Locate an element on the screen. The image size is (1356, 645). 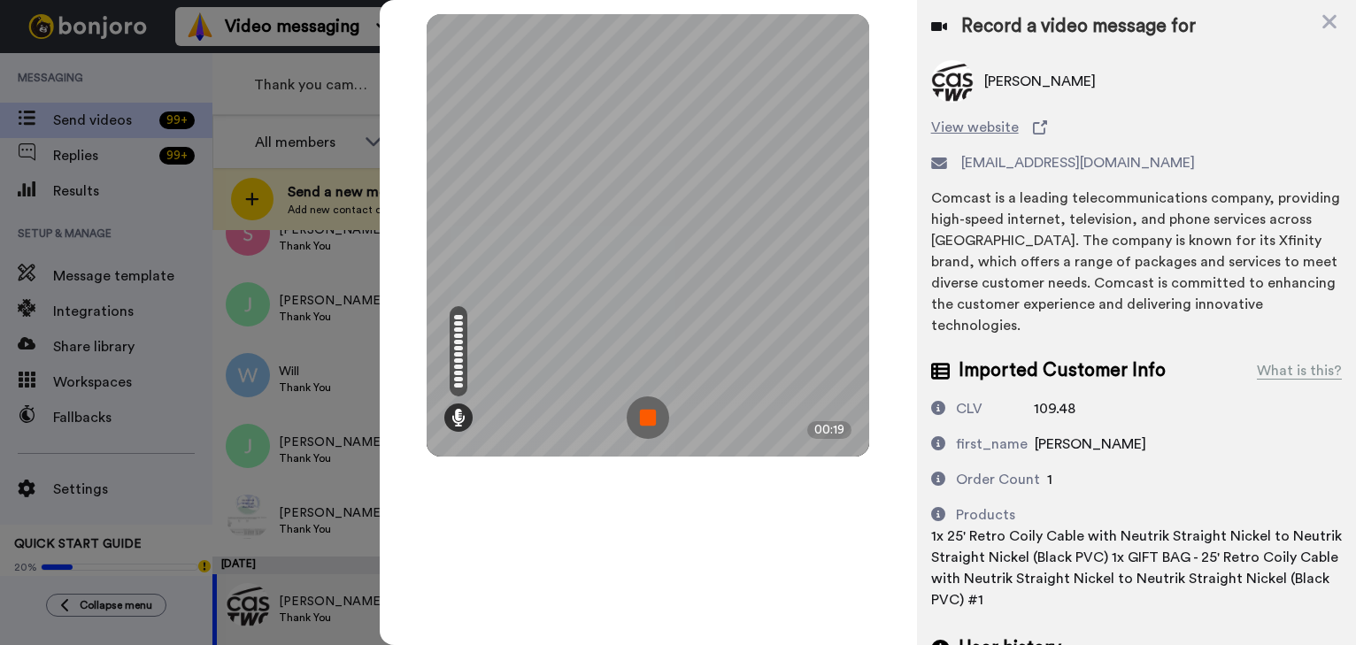
div: Comcast is a leading telecommunications company, providing high-speed internet, television, and p... is located at coordinates (1136, 262).